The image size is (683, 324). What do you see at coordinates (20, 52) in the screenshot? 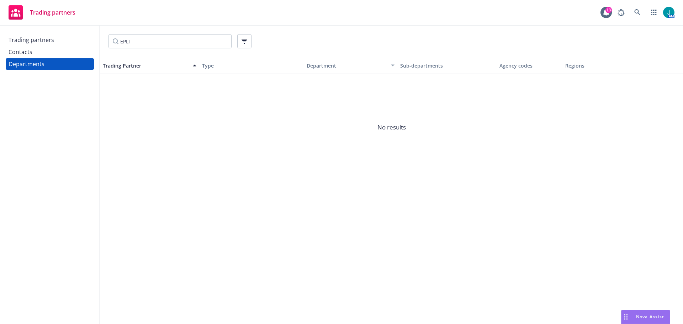
I see `div: Contacts` at bounding box center [20, 52].